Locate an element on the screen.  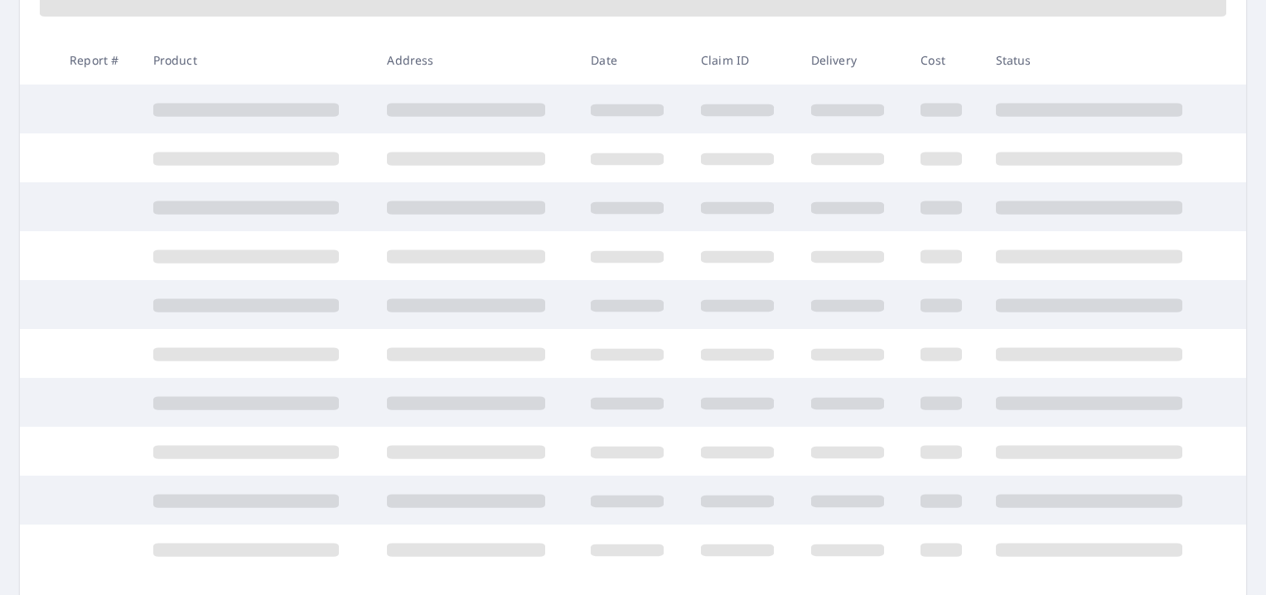
th: Product is located at coordinates (257, 60).